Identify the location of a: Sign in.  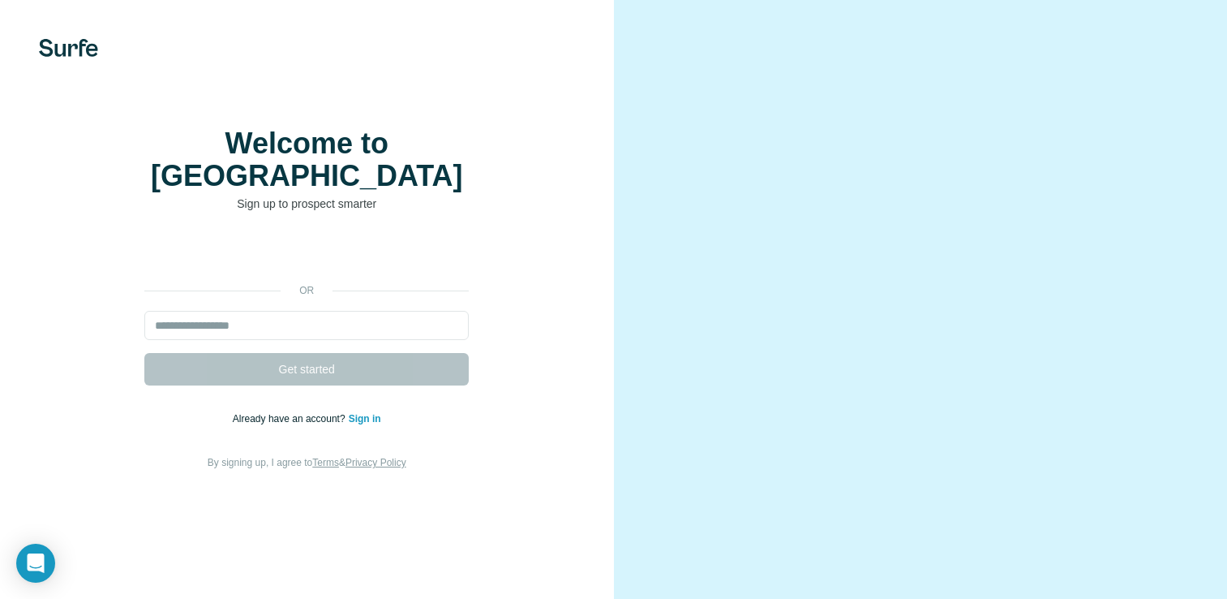
(365, 419).